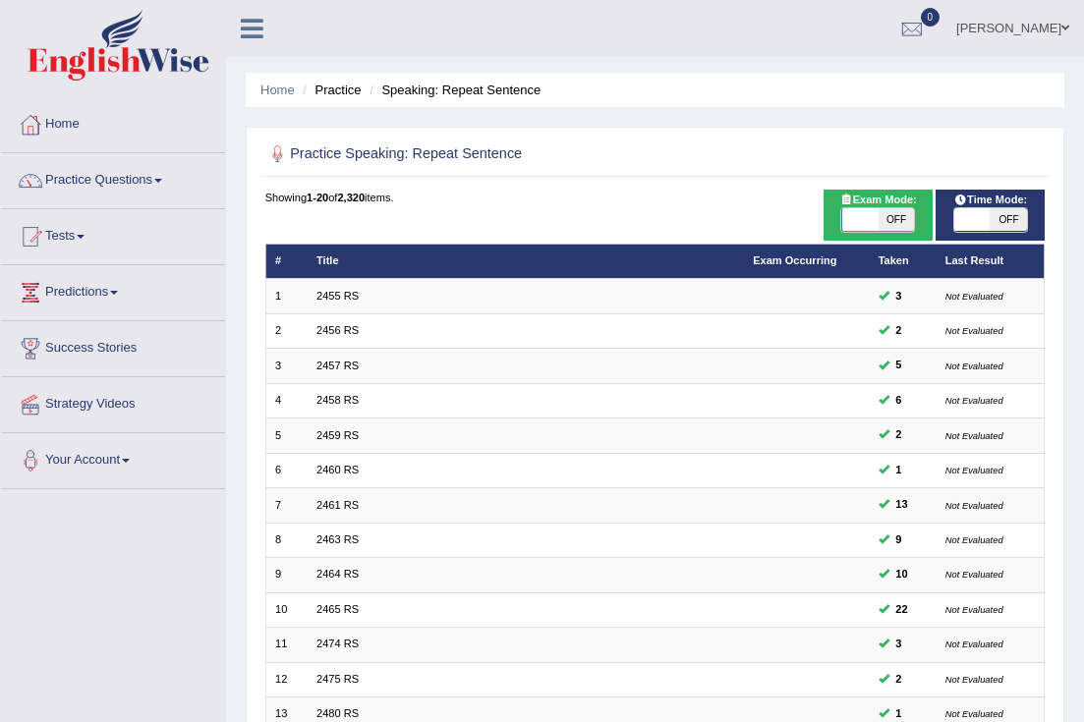  What do you see at coordinates (337, 539) in the screenshot?
I see `a: 2463 RS` at bounding box center [337, 539].